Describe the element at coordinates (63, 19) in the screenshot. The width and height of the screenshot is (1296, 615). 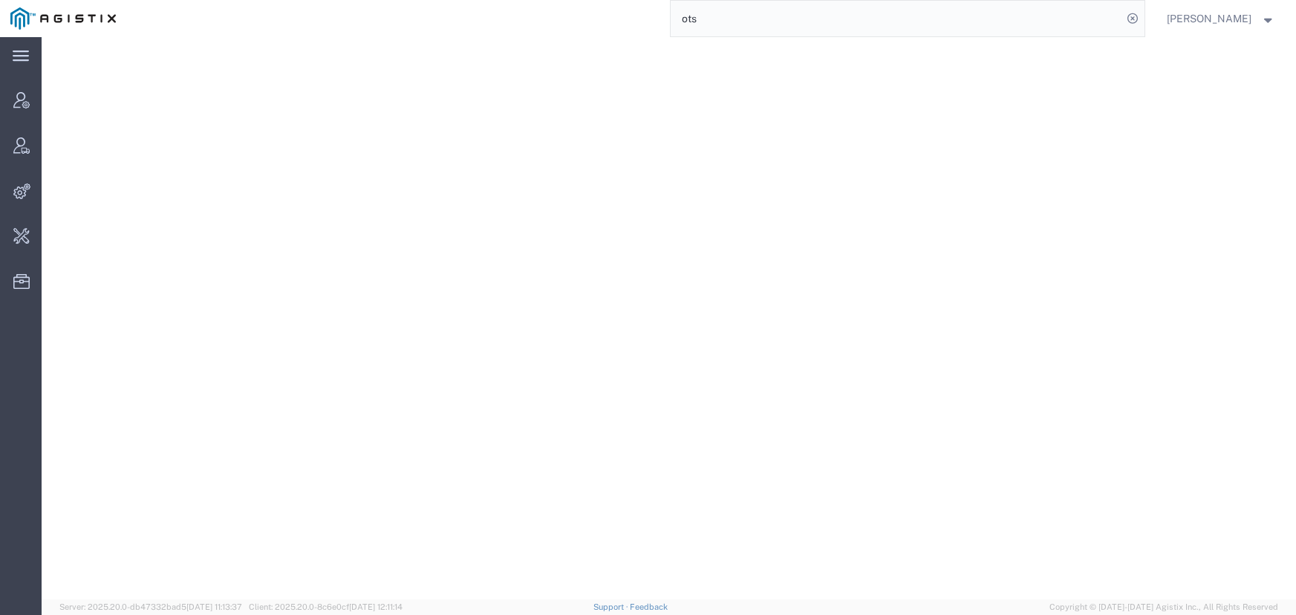
I see `img: logo` at that location.